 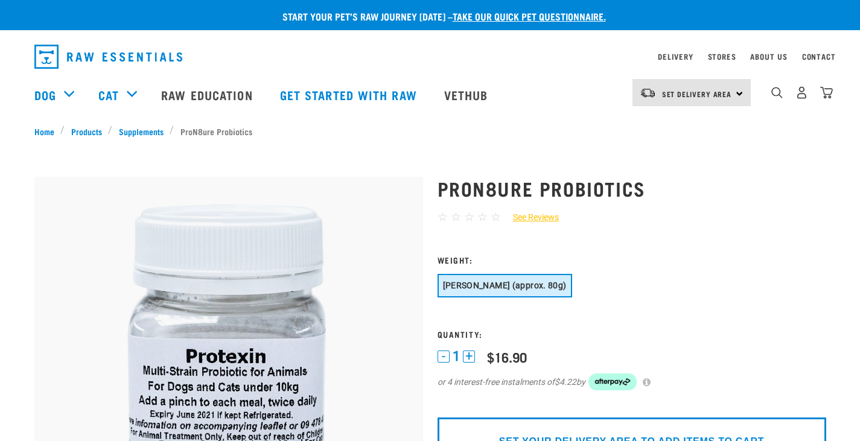 I want to click on a: Supplements, so click(x=141, y=131).